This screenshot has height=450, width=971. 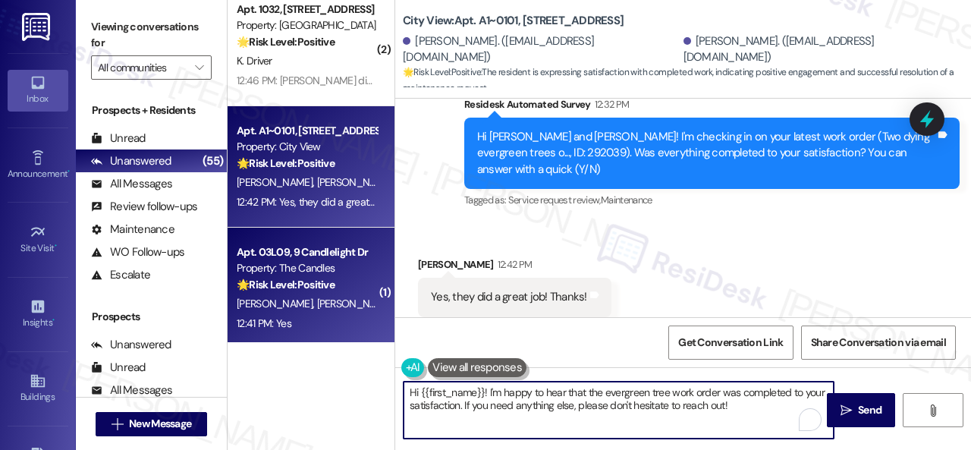 What do you see at coordinates (133, 229) in the screenshot?
I see `div: Maintenance` at bounding box center [133, 229].